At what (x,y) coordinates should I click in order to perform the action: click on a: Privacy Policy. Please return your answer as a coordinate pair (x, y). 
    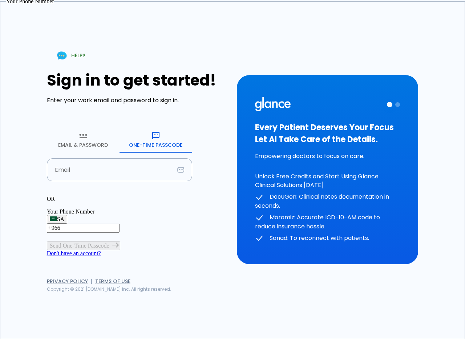
    Looking at the image, I should click on (67, 282).